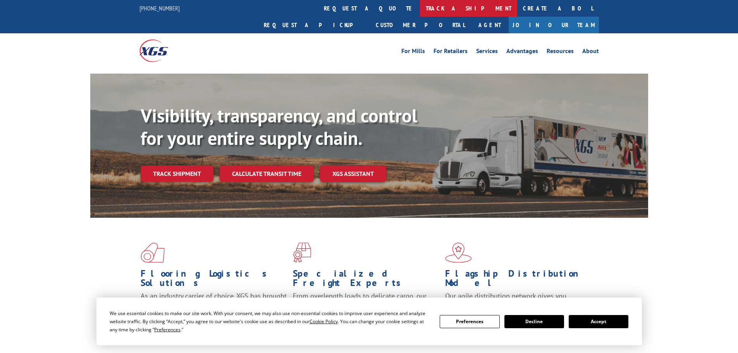 The width and height of the screenshot is (738, 353). Describe the element at coordinates (167, 329) in the screenshot. I see `span: Preferences` at that location.